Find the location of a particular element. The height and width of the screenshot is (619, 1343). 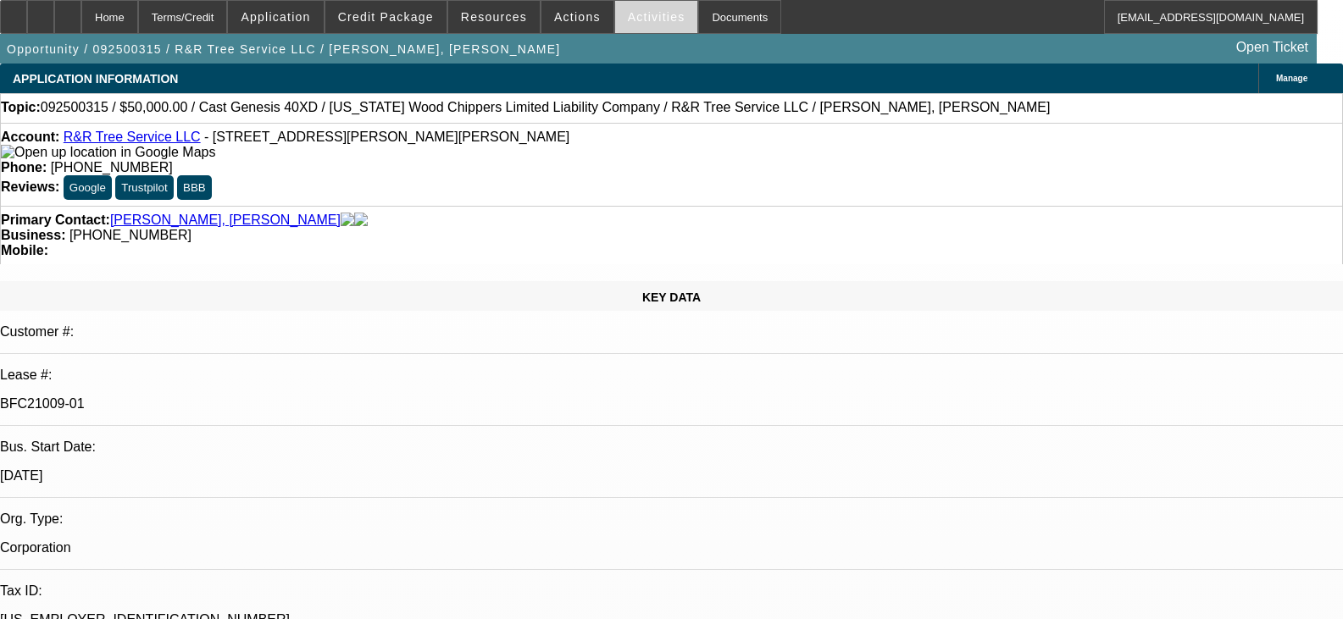

button: Actions is located at coordinates (577, 17).